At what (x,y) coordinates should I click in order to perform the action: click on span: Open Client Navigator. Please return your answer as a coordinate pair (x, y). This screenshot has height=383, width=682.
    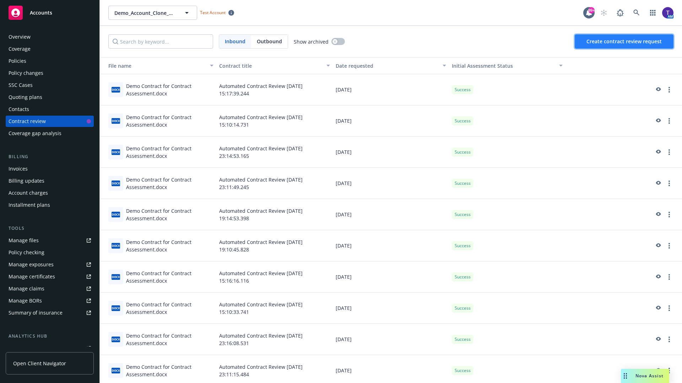
    Looking at the image, I should click on (39, 363).